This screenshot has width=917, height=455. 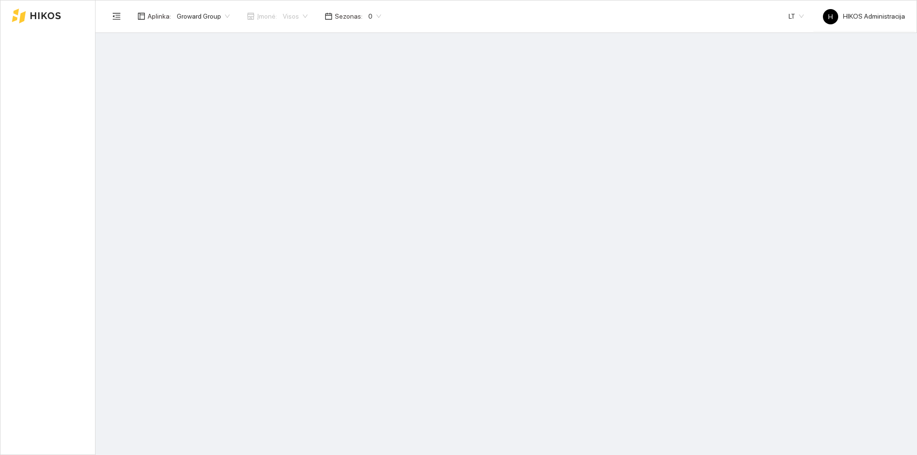 I want to click on span: HIKOS Administracija, so click(x=864, y=16).